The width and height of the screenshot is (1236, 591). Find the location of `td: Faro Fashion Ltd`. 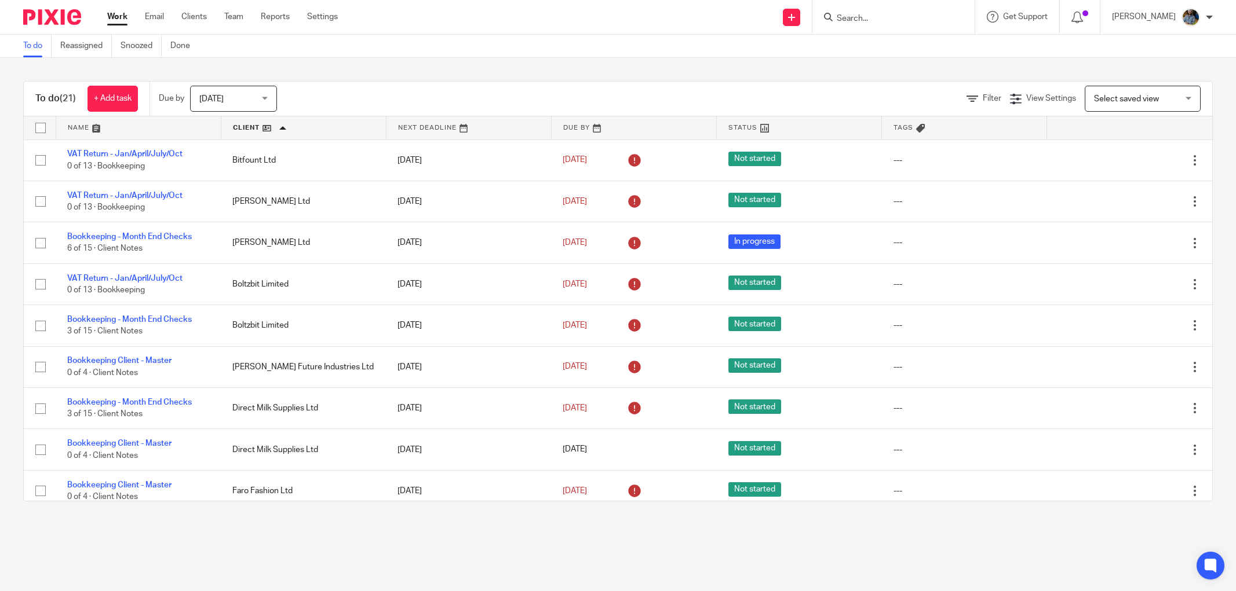

td: Faro Fashion Ltd is located at coordinates (303, 491).